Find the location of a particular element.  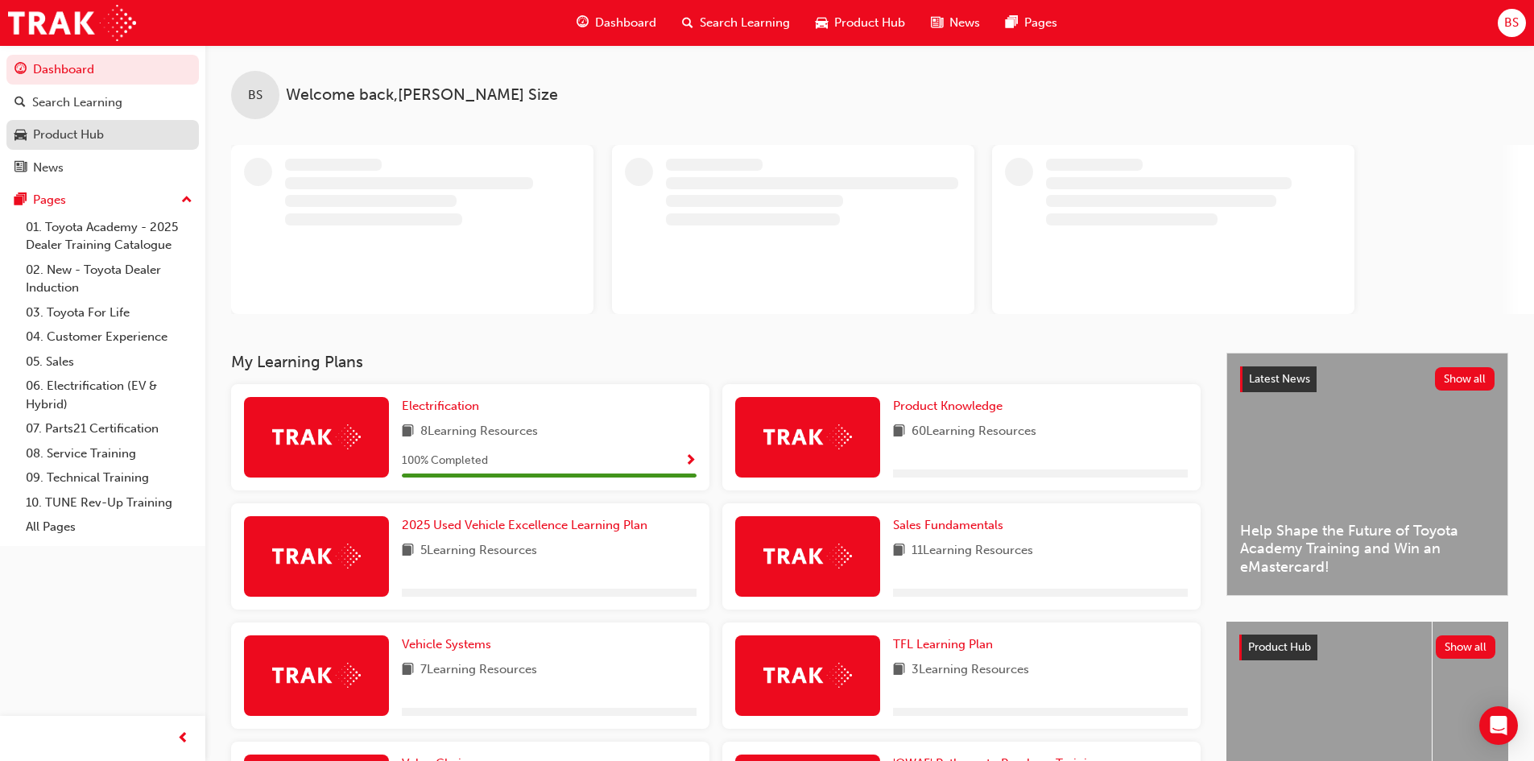

span: Vehicle Systems is located at coordinates (446, 644).